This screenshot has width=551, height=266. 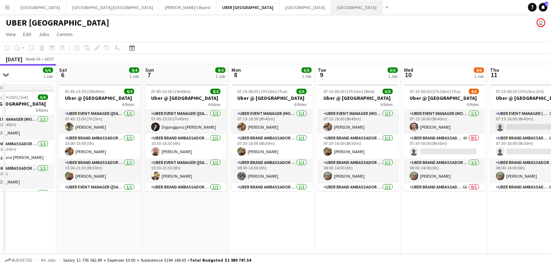 I want to click on span: 11, so click(x=494, y=75).